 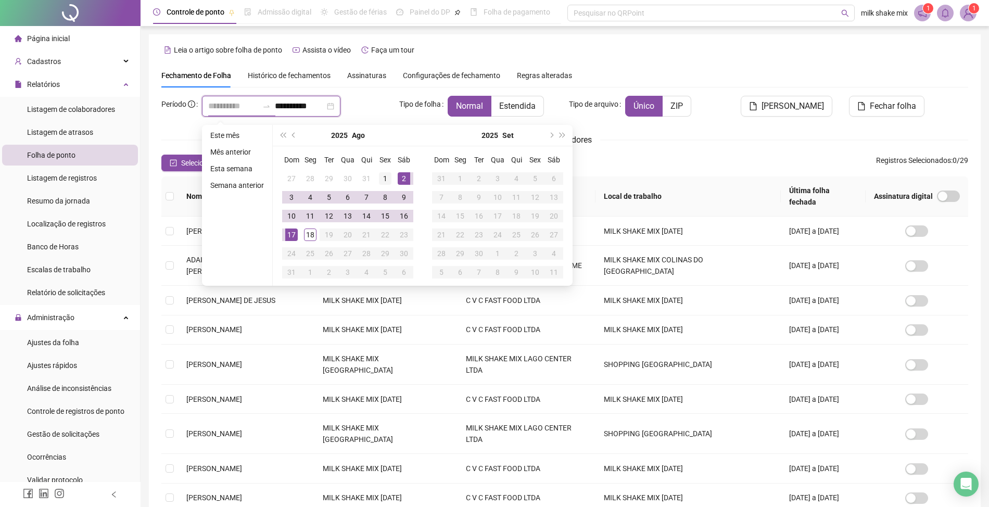 I want to click on td: 2025-09-05, so click(x=535, y=179).